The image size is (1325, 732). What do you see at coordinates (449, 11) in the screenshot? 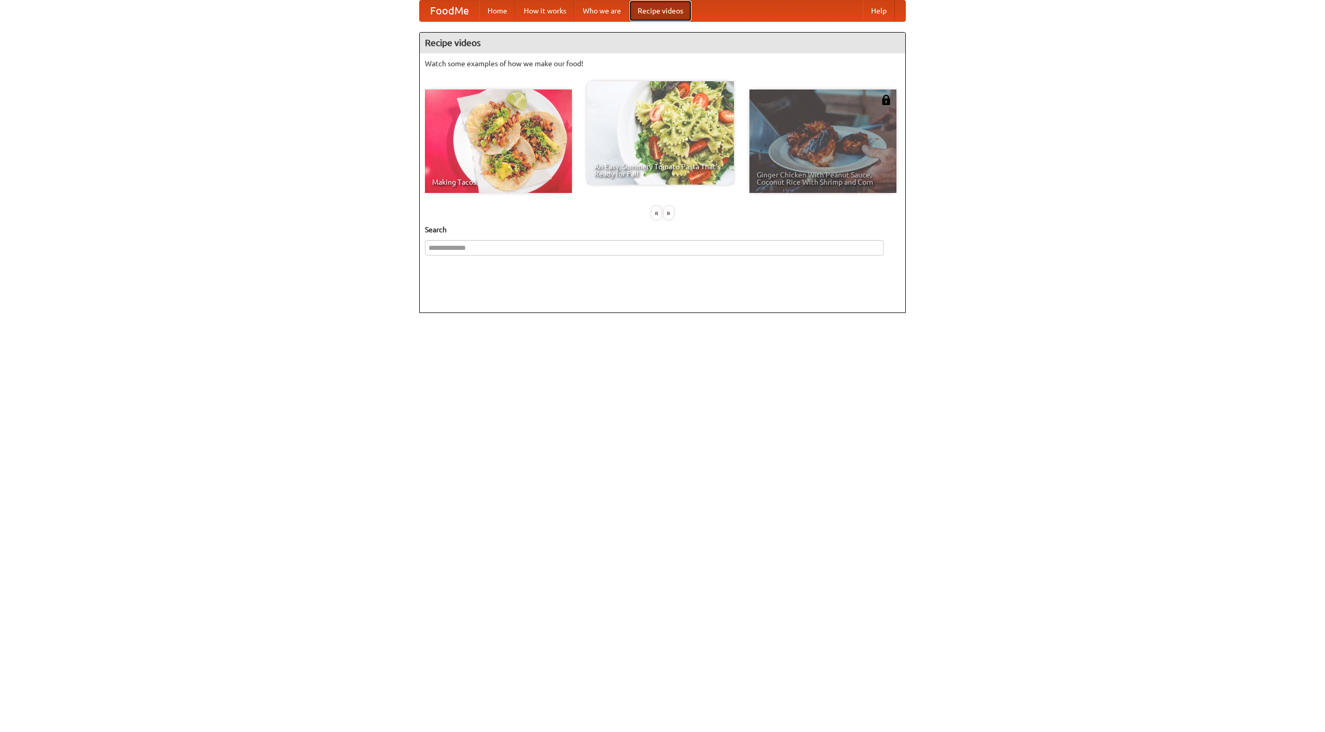
I see `a: FoodMe` at bounding box center [449, 11].